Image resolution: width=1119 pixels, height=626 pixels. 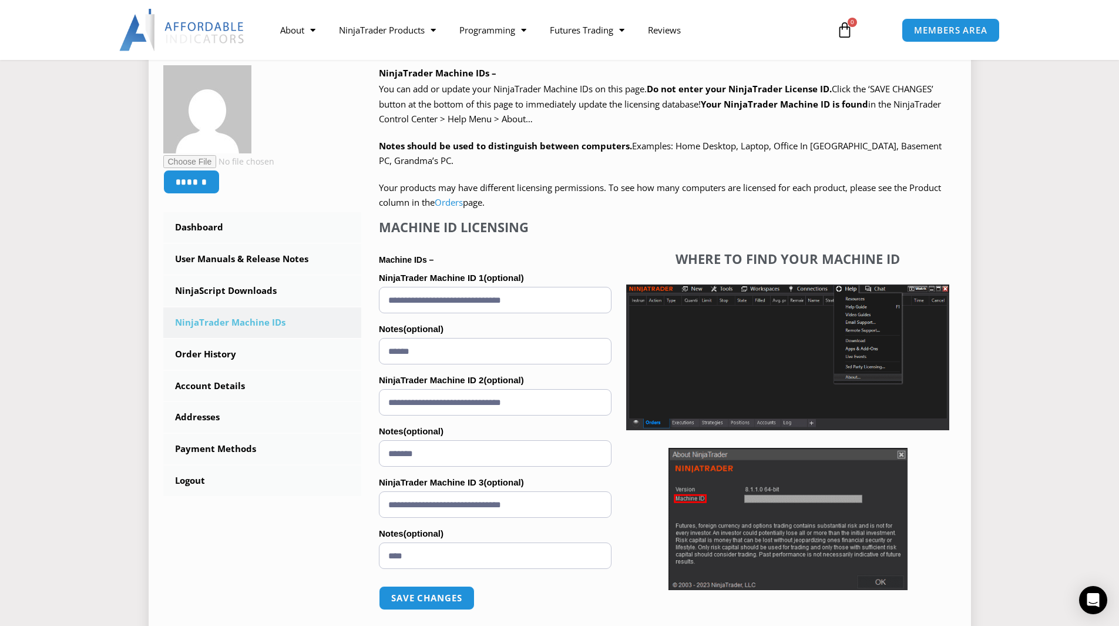 What do you see at coordinates (495, 278) in the screenshot?
I see `label: NinjaTrader Machine ID 1` at bounding box center [495, 278].